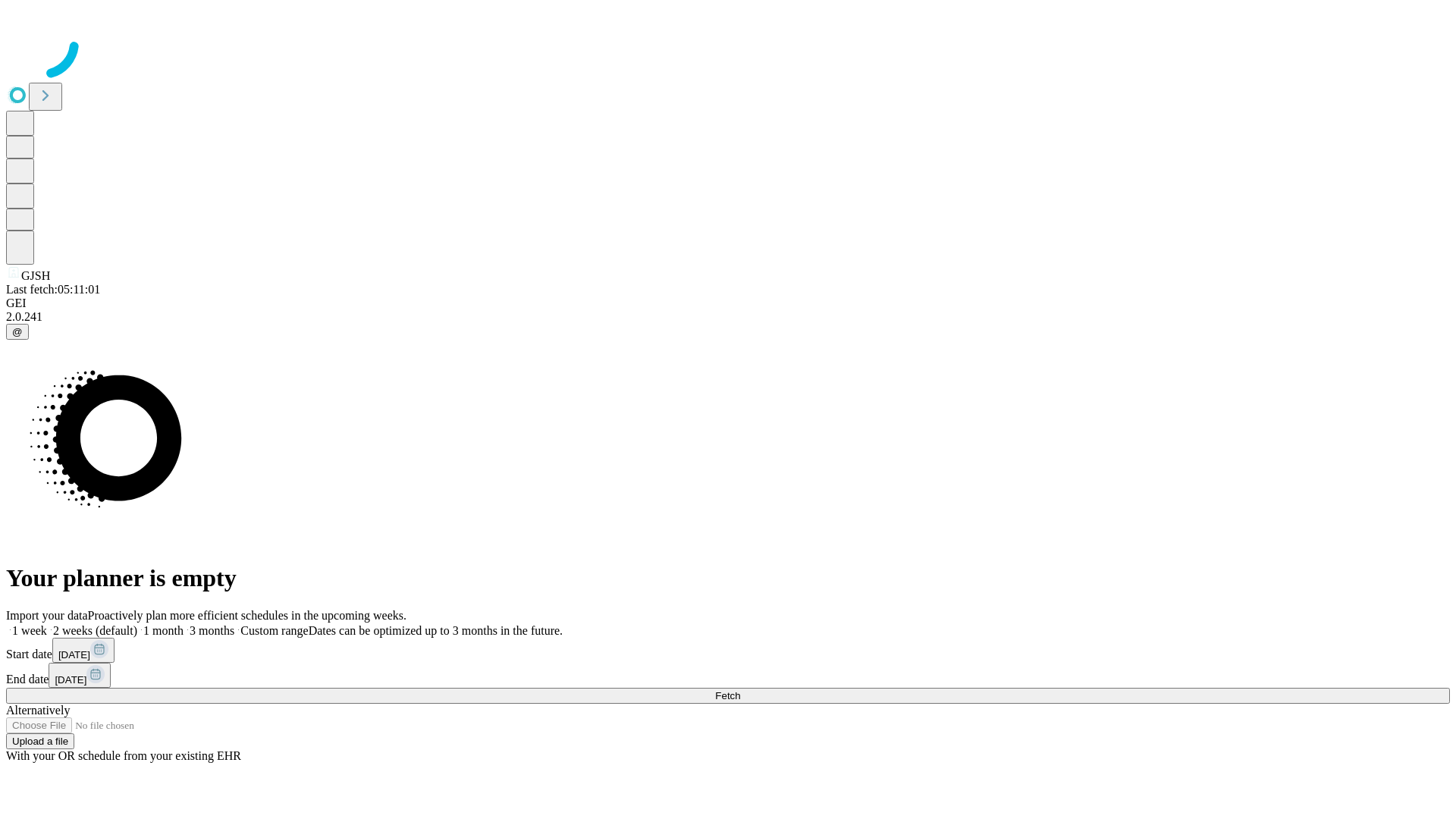 The width and height of the screenshot is (1456, 819). What do you see at coordinates (35, 275) in the screenshot?
I see `span: GJSH` at bounding box center [35, 275].